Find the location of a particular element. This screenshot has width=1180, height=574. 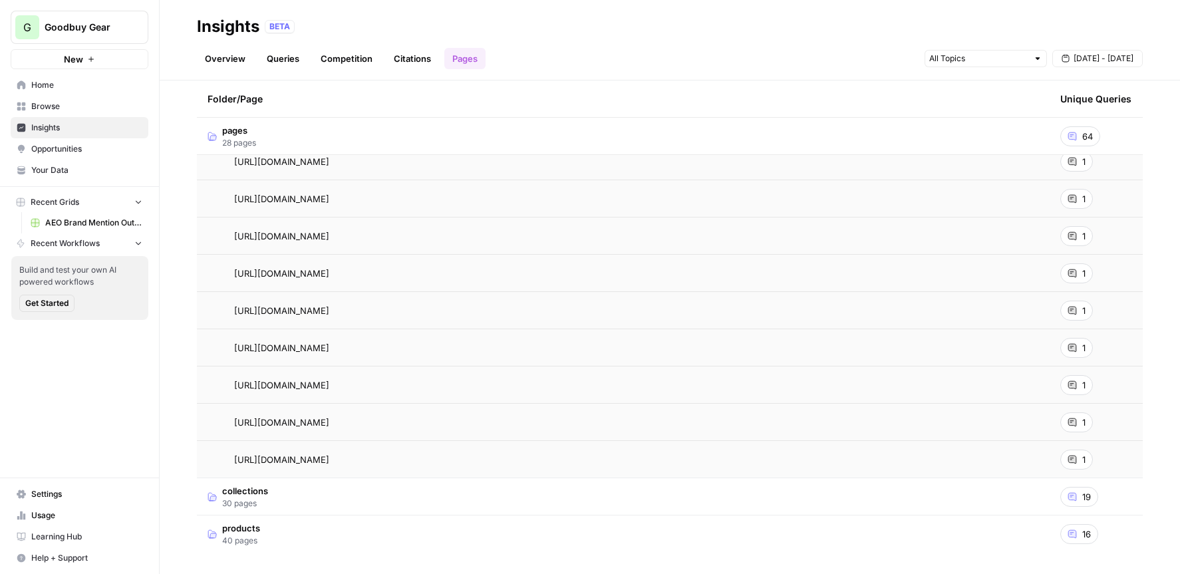

span: Get Started is located at coordinates (47, 303).